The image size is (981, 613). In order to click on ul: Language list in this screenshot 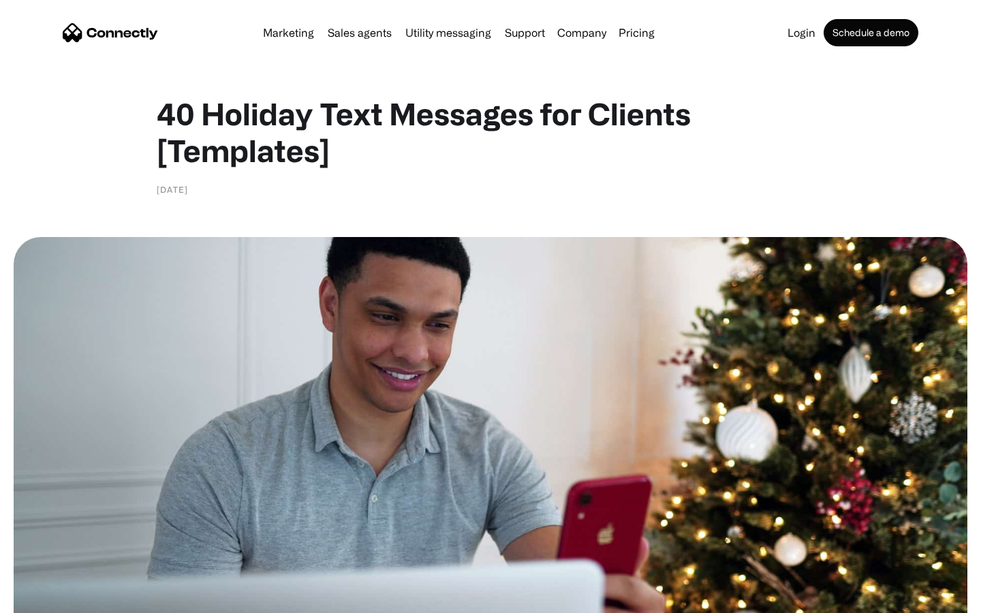, I will do `click(54, 599)`.